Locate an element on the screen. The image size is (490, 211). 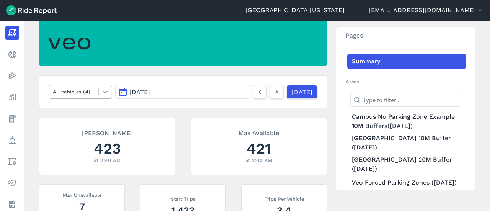
span: Max Available is located at coordinates (259, 132).